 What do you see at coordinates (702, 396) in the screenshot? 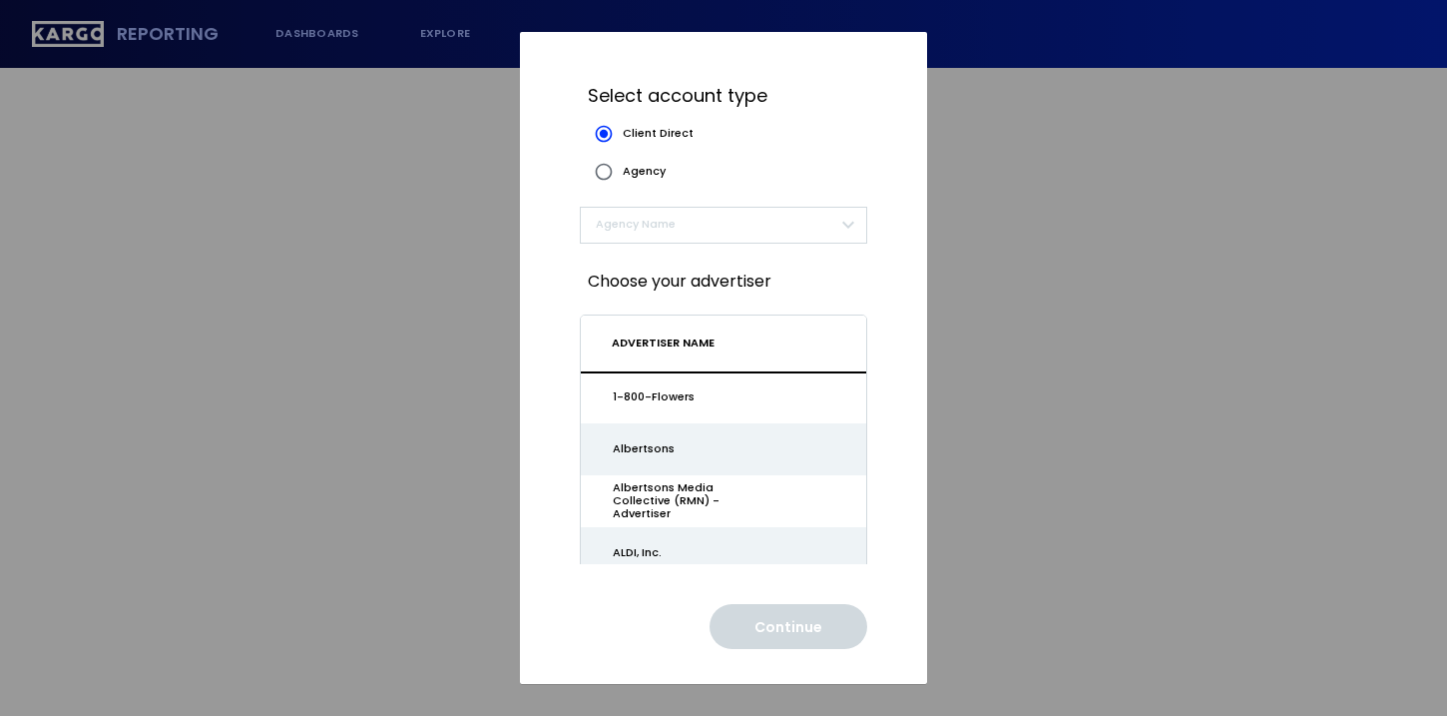
I see `div: 1-800-Flowers` at bounding box center [702, 396].